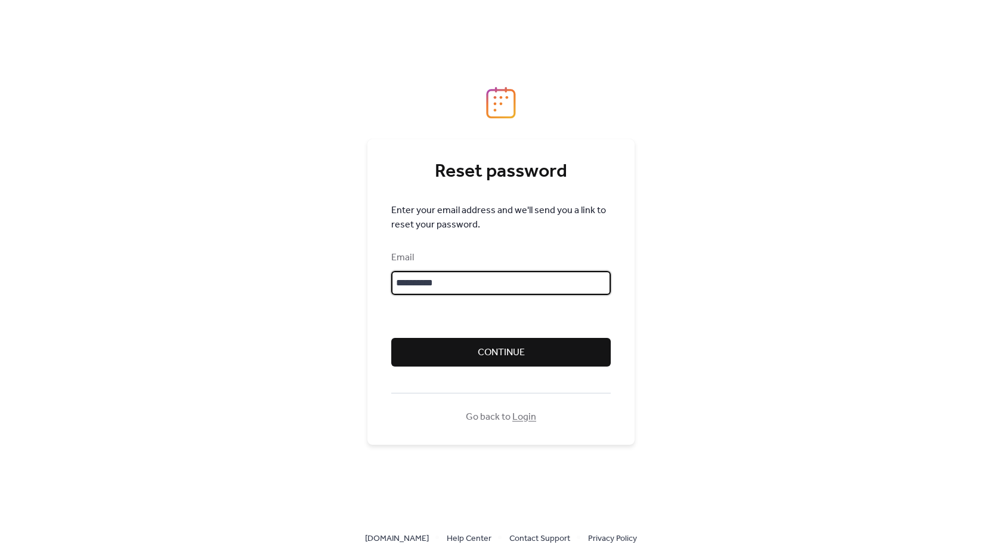  I want to click on div: Email, so click(500, 258).